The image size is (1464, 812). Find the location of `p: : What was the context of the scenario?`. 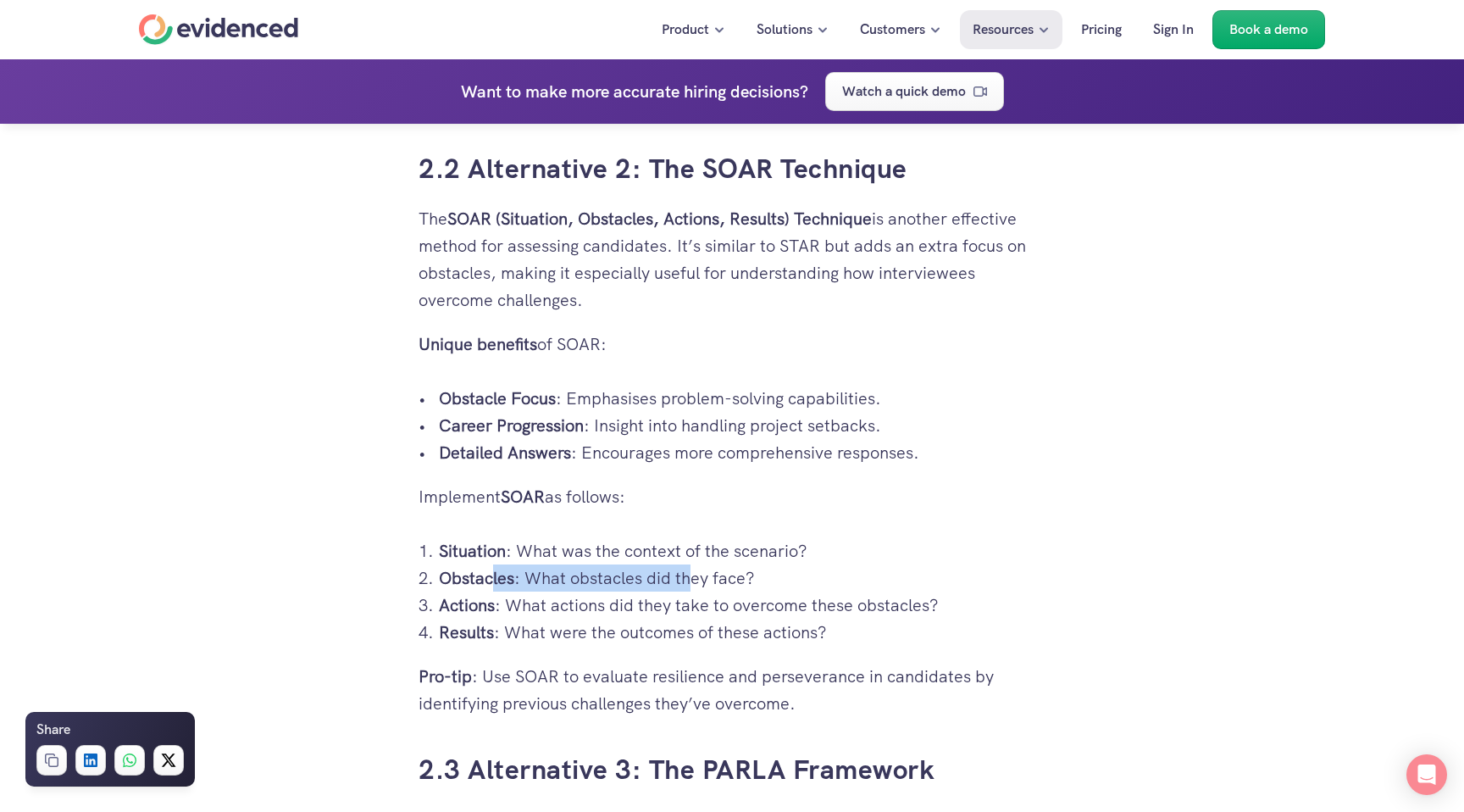

p: : What was the context of the scenario? is located at coordinates (742, 551).